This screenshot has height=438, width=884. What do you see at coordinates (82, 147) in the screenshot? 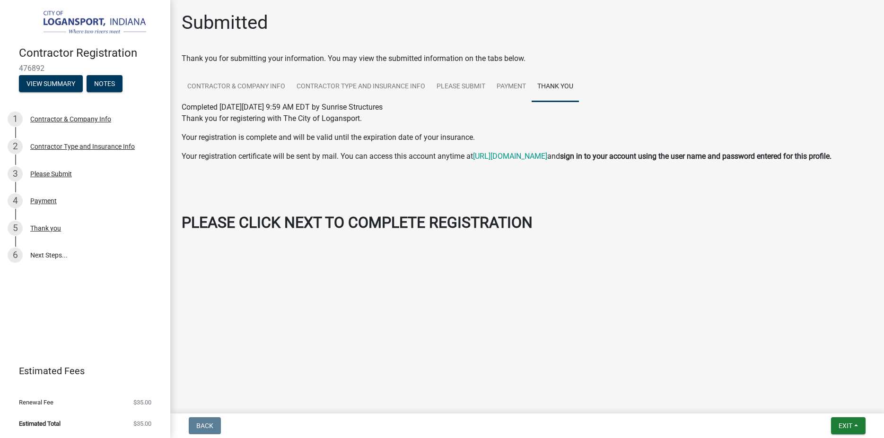
I see `div: Contractor Type and Insurance Info` at bounding box center [82, 147].